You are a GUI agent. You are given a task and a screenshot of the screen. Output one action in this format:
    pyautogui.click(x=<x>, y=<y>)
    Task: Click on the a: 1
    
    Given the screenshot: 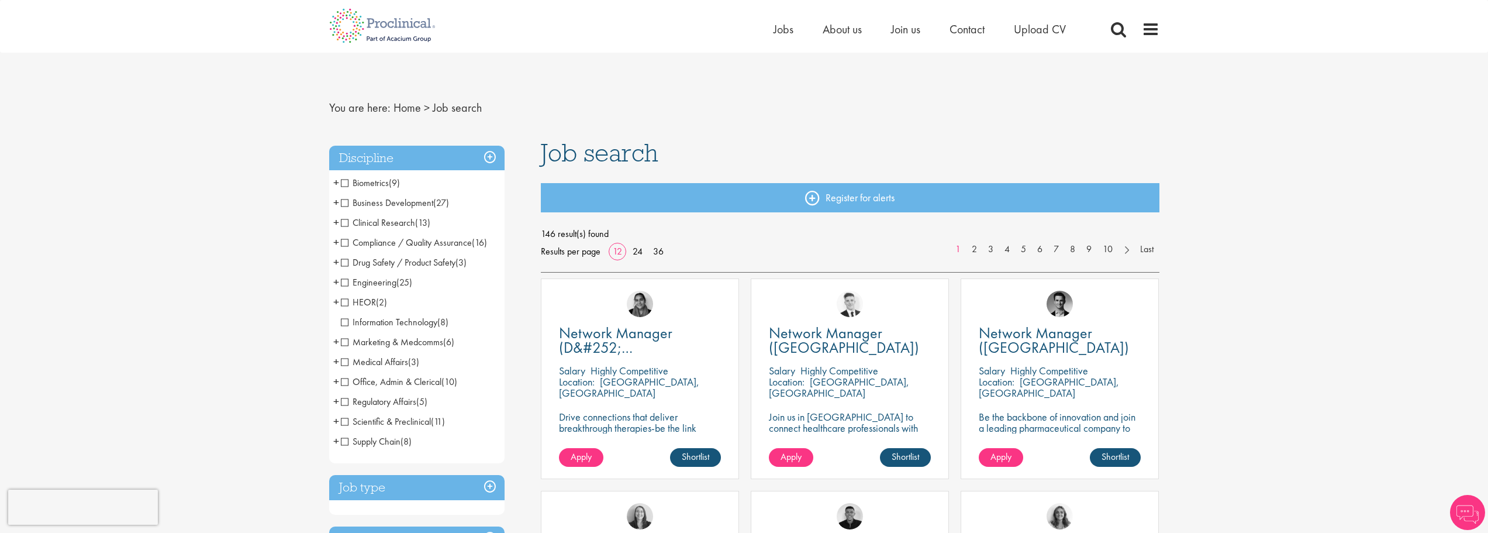 What is the action you would take?
    pyautogui.click(x=958, y=249)
    